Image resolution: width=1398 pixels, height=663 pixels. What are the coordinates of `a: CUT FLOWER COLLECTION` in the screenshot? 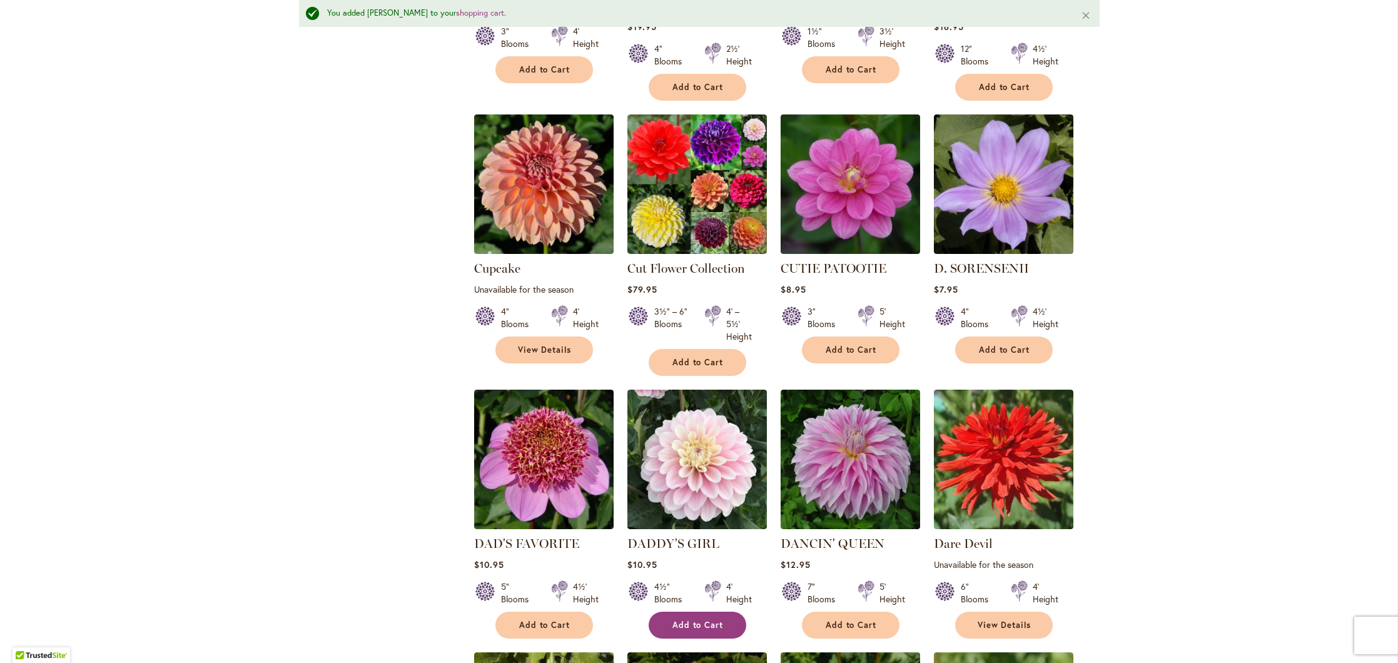 It's located at (697, 250).